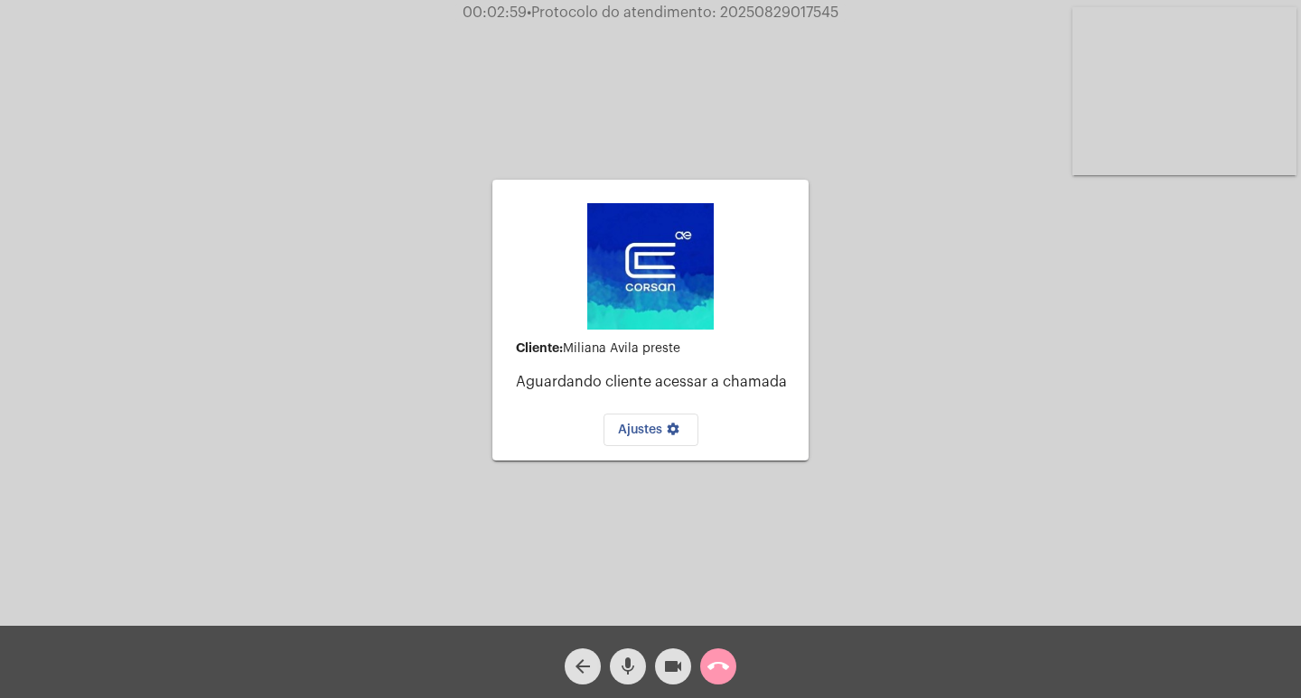  Describe the element at coordinates (650, 430) in the screenshot. I see `span: Ajustes` at that location.